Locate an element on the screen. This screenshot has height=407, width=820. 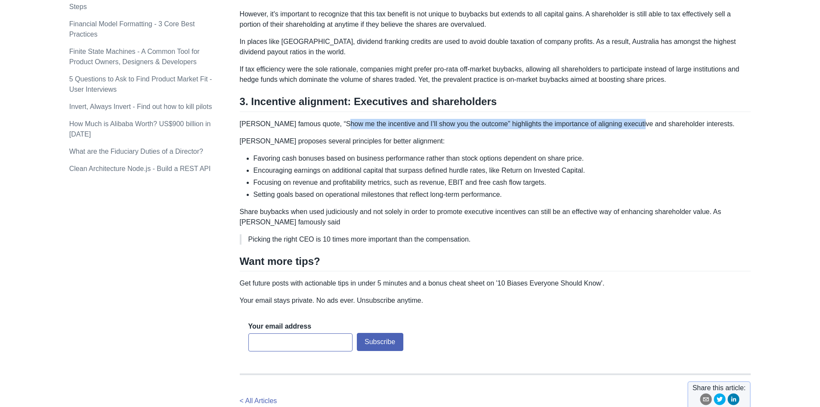
span: Share this article: is located at coordinates (720, 388).